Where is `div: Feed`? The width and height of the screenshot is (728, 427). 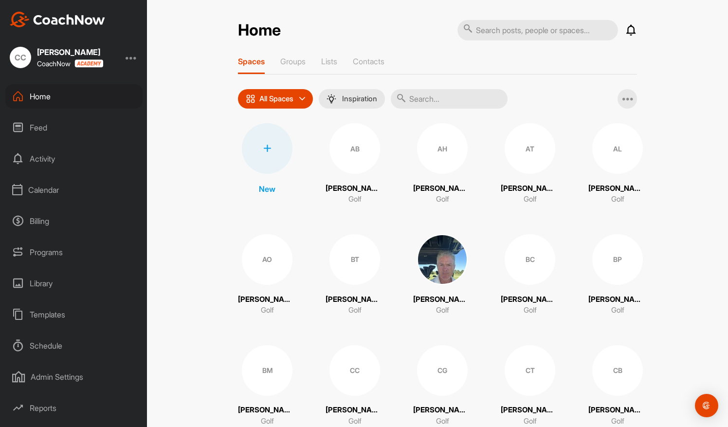 div: Feed is located at coordinates (74, 128).